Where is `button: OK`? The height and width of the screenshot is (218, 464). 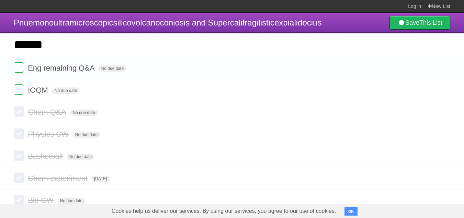 button: OK is located at coordinates (351, 211).